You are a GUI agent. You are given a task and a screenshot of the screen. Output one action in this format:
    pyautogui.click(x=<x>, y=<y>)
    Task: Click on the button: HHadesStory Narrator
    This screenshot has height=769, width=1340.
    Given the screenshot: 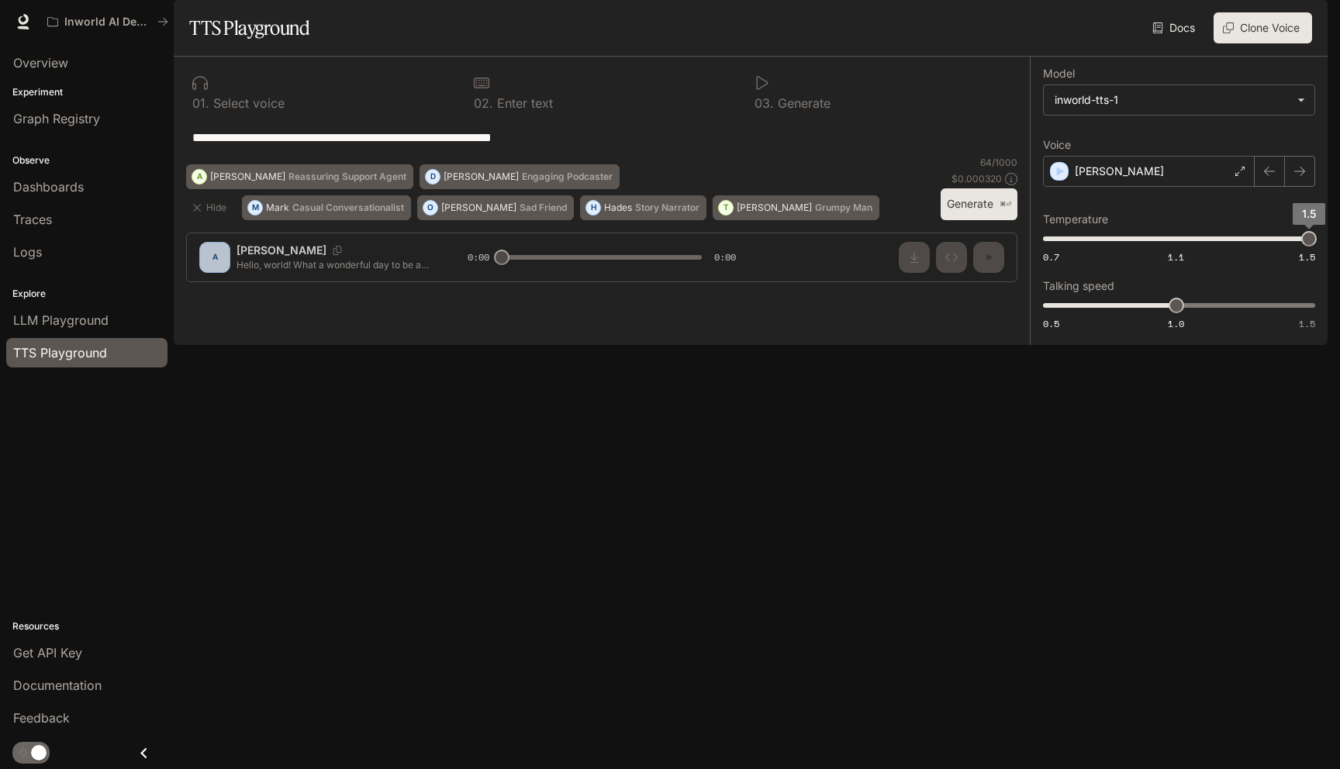 What is the action you would take?
    pyautogui.click(x=643, y=208)
    